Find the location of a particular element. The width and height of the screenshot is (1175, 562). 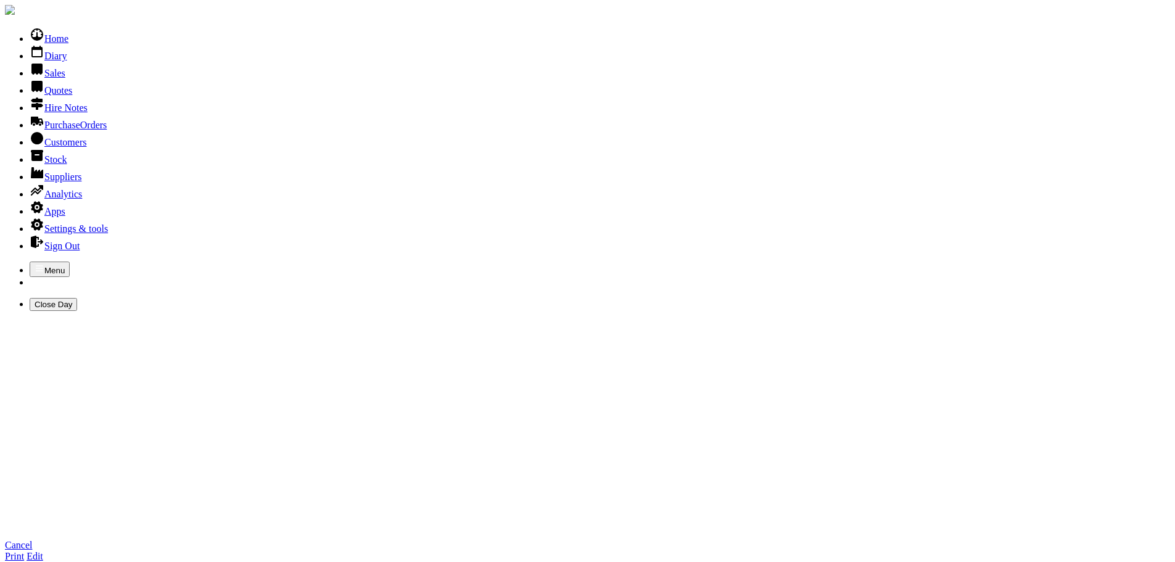

a: Stock is located at coordinates (48, 159).